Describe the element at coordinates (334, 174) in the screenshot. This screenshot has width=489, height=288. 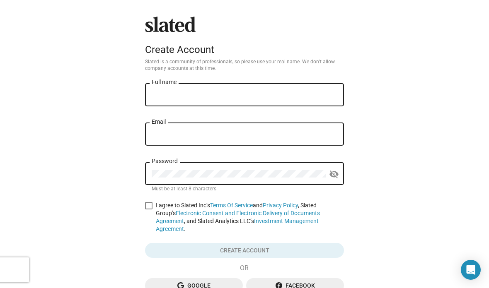
I see `button: Show password` at that location.